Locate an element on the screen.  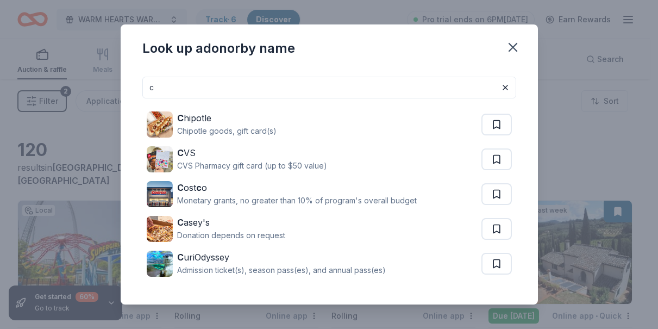
strong: c is located at coordinates (199, 187).